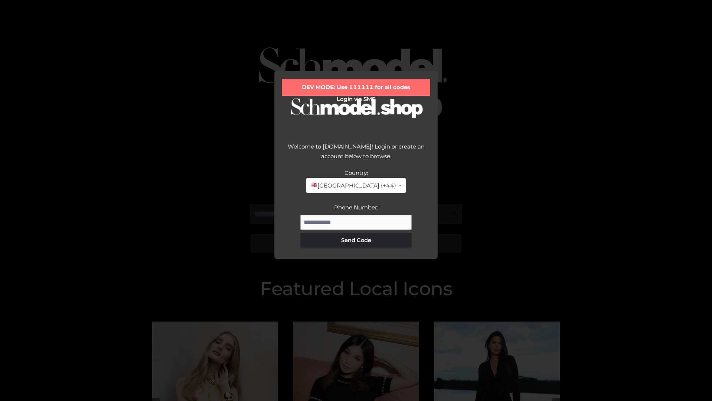 This screenshot has width=712, height=401. What do you see at coordinates (356, 207) in the screenshot?
I see `label: Phone Number:` at bounding box center [356, 207].